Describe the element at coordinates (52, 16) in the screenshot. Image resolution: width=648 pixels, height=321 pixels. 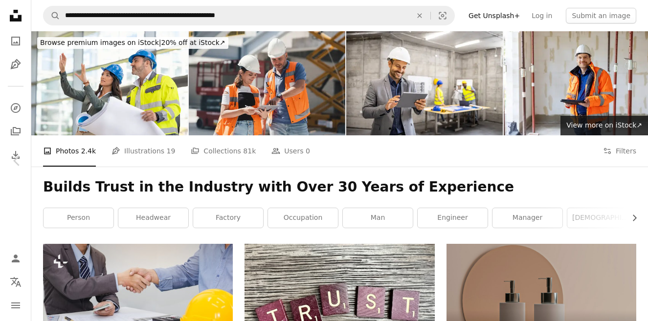
I see `button: Search Unsplash` at that location.